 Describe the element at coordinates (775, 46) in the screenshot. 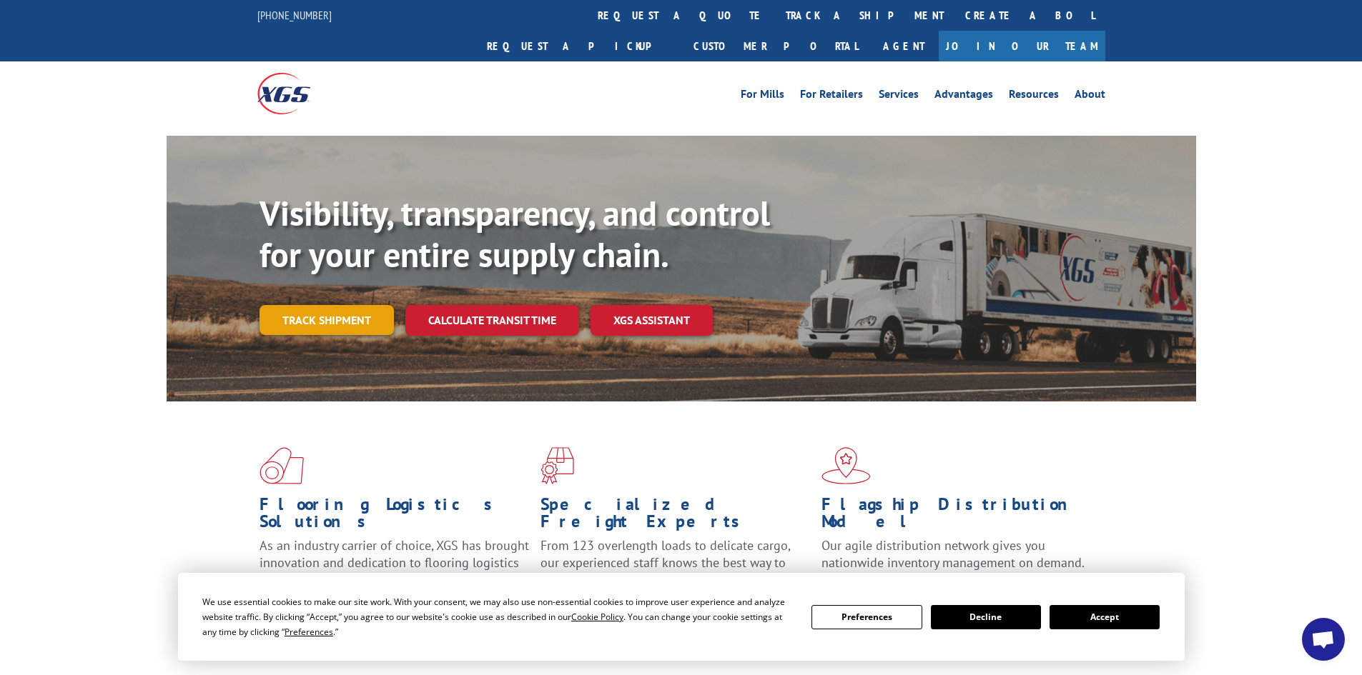

I see `a: Customer Portal` at that location.